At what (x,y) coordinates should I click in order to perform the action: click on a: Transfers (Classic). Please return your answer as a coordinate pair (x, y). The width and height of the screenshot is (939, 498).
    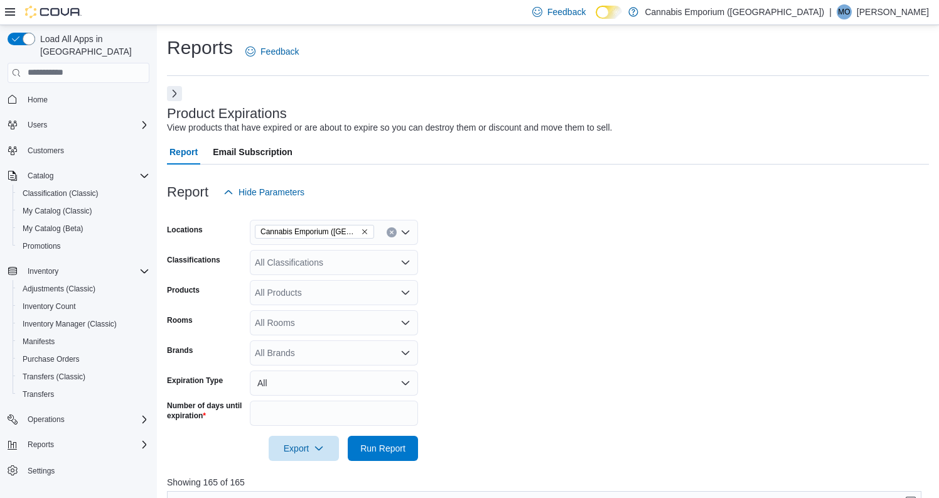
    Looking at the image, I should click on (54, 377).